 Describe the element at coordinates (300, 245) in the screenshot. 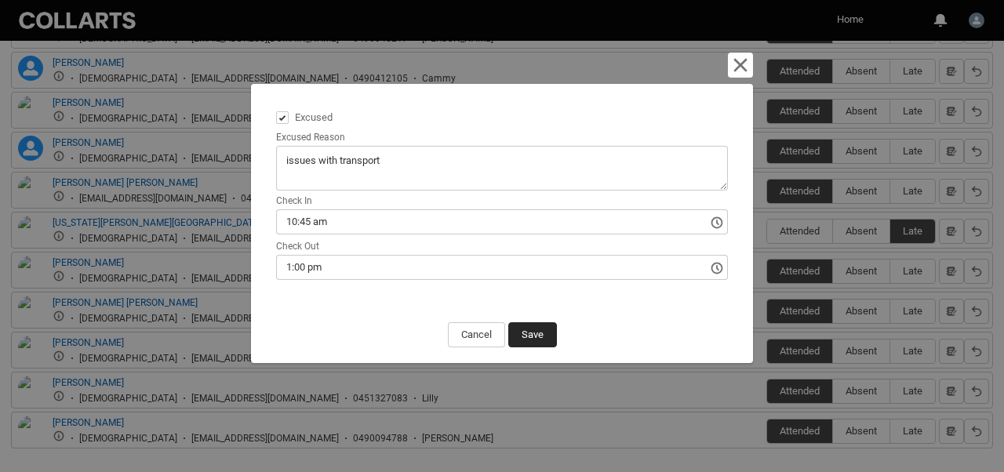

I see `label: Check Out` at that location.